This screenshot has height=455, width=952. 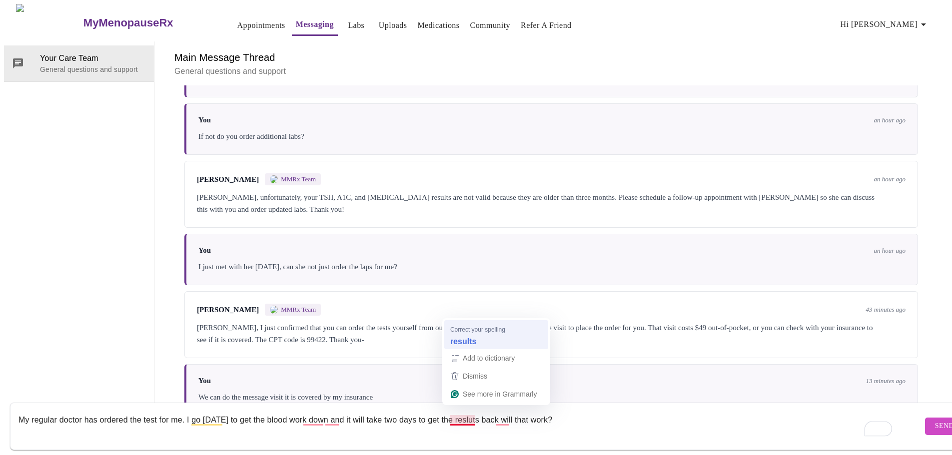 What do you see at coordinates (147, 23) in the screenshot?
I see `a: MyMenopauseRx` at bounding box center [147, 23].